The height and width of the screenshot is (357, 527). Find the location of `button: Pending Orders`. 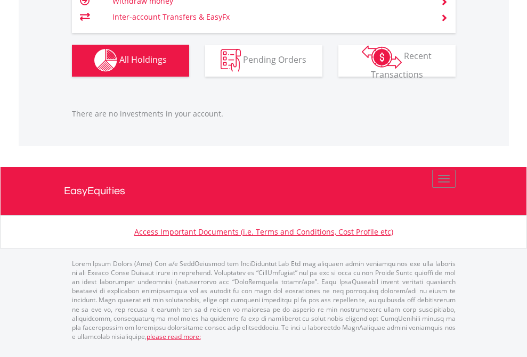

button: Pending Orders is located at coordinates (264, 61).